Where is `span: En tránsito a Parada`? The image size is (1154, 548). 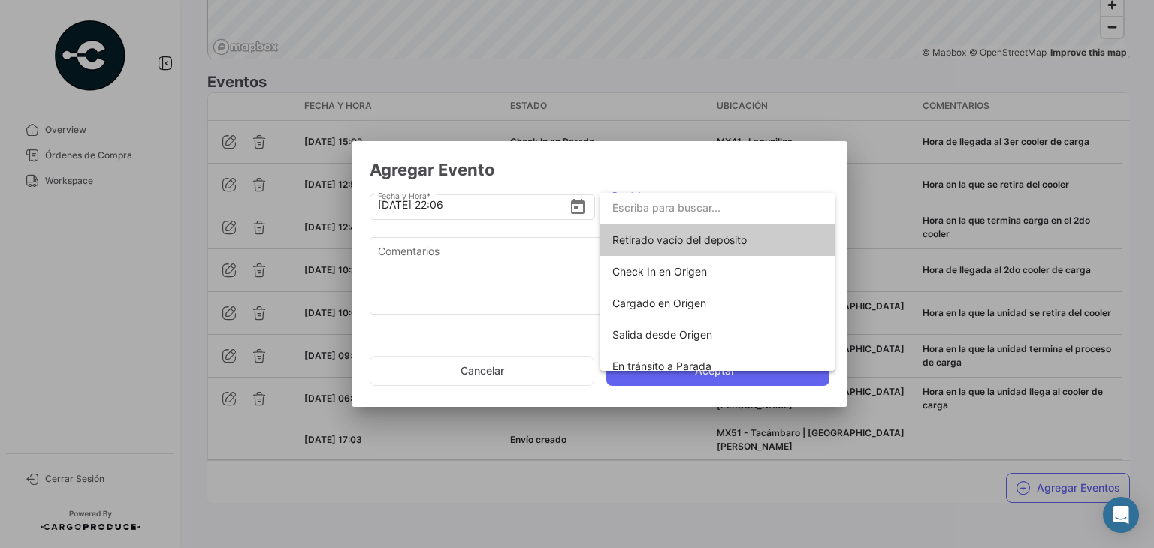 span: En tránsito a Parada is located at coordinates (662, 366).